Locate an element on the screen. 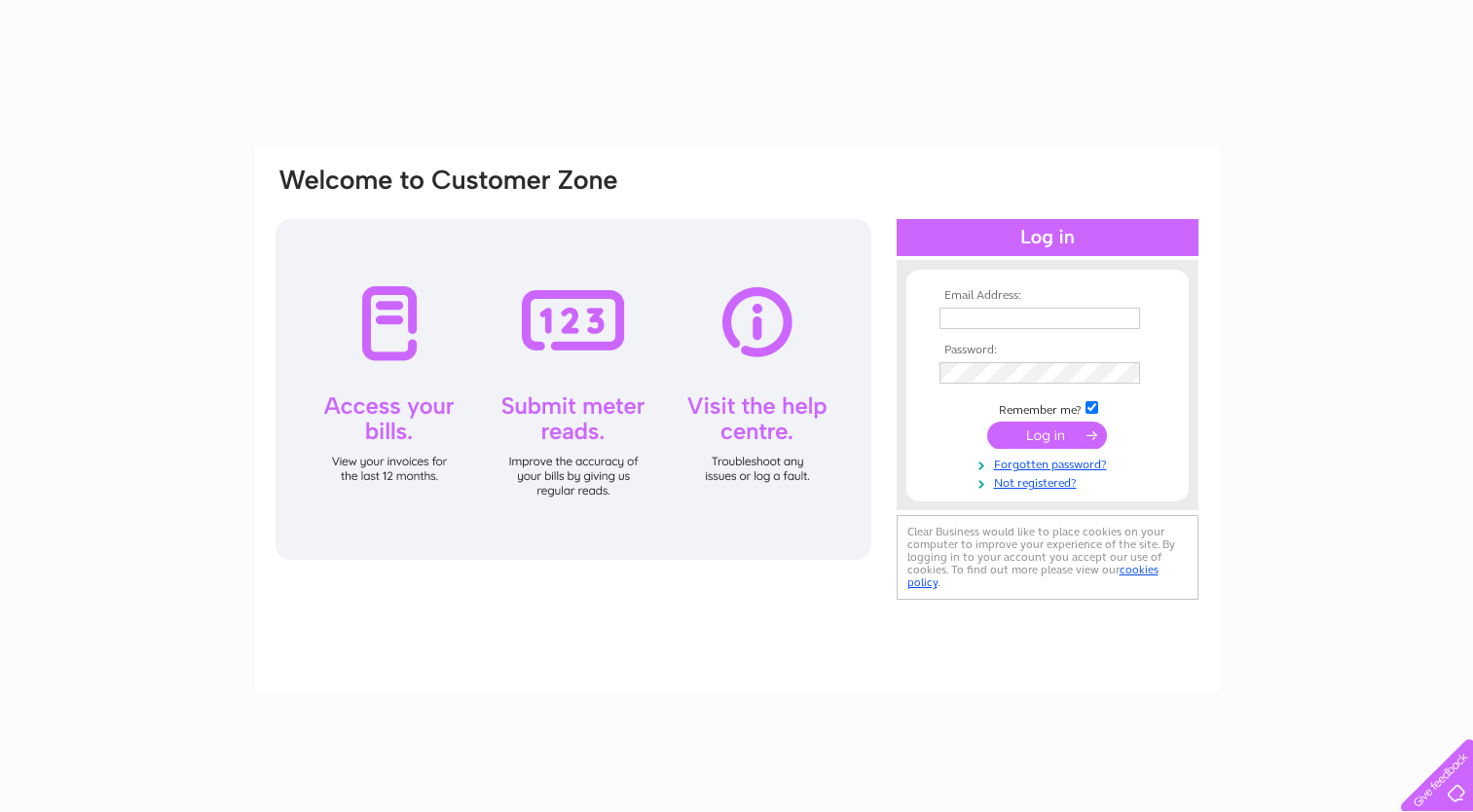 The image size is (1473, 812). a: cookies policy is located at coordinates (1033, 576).